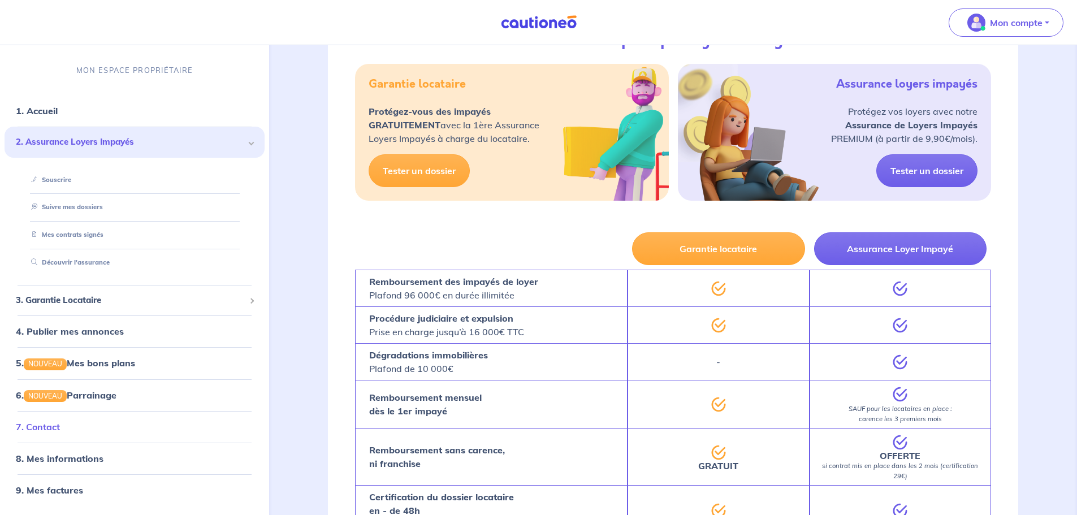 The image size is (1077, 515). What do you see at coordinates (75, 363) in the screenshot?
I see `a: 5.NOUVEAUMes bons plans` at bounding box center [75, 363].